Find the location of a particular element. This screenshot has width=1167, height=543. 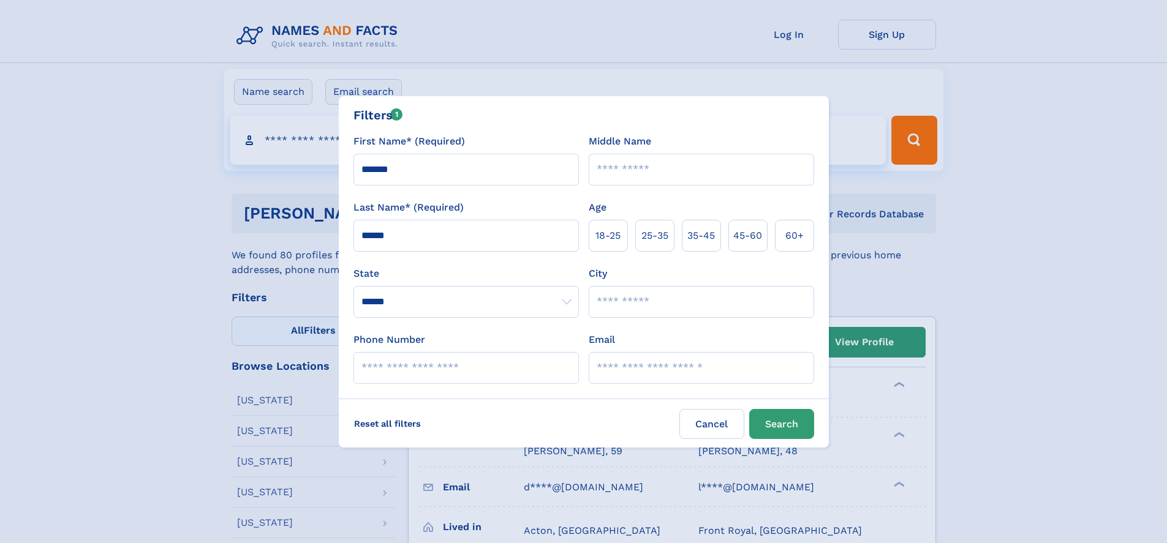

label: State is located at coordinates (466, 274).